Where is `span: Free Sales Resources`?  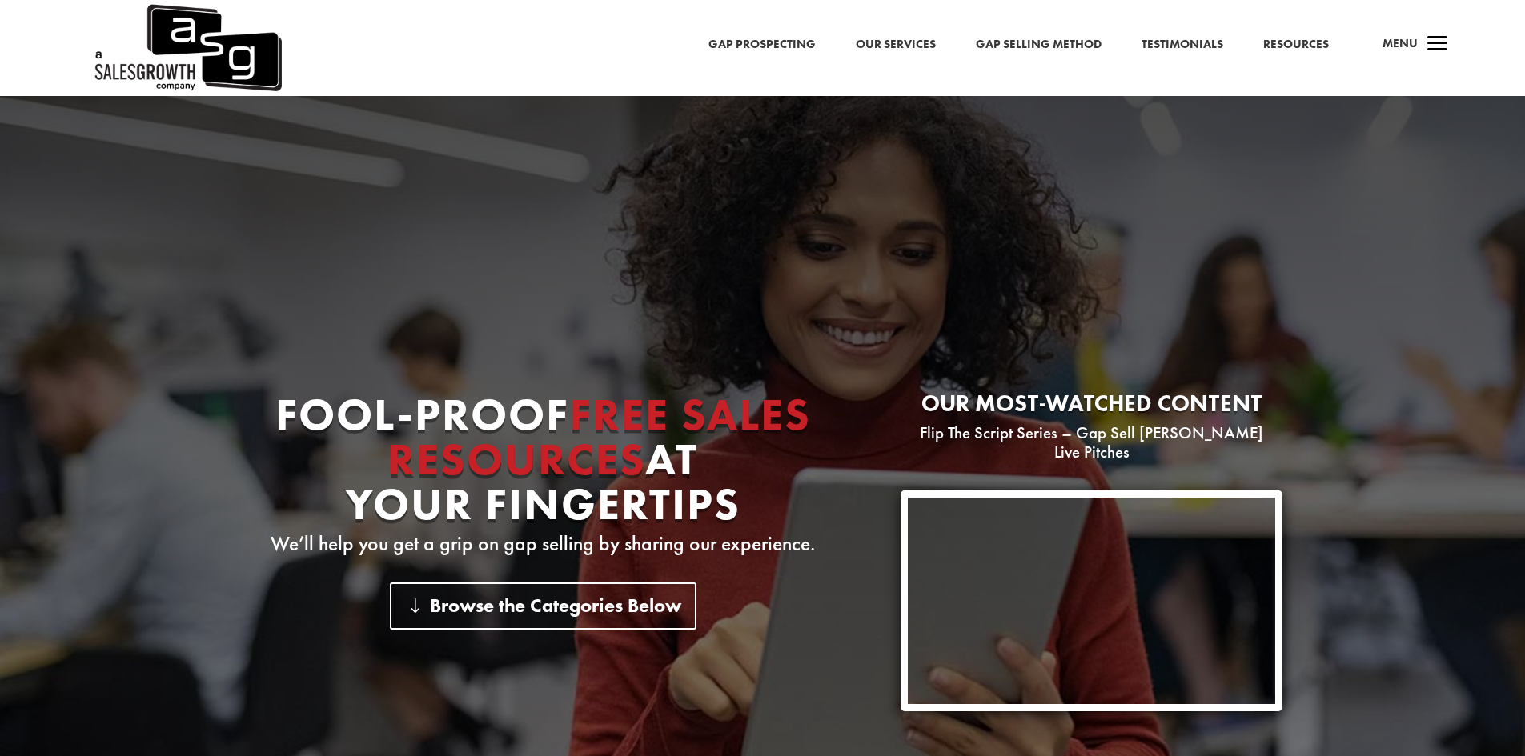 span: Free Sales Resources is located at coordinates (599, 437).